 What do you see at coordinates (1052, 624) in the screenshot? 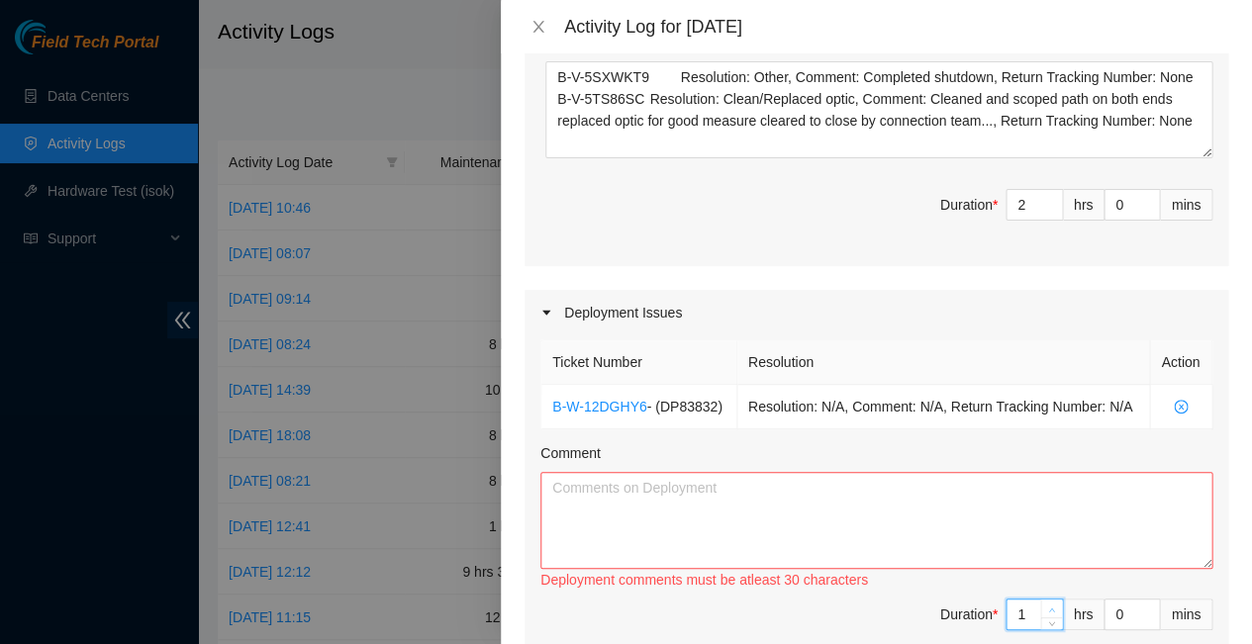
I see `span: down` at bounding box center [1052, 624].